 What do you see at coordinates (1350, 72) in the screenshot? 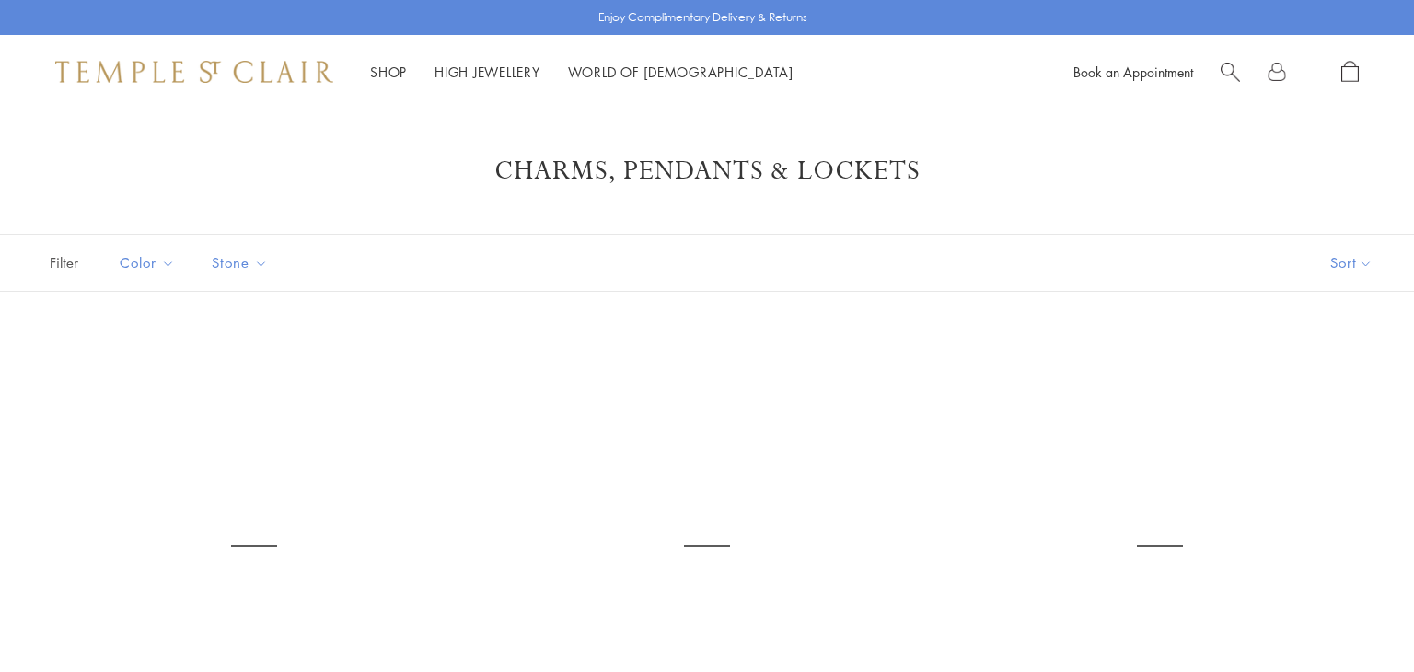
I see `a: Open Shopping Bag` at bounding box center [1350, 72].